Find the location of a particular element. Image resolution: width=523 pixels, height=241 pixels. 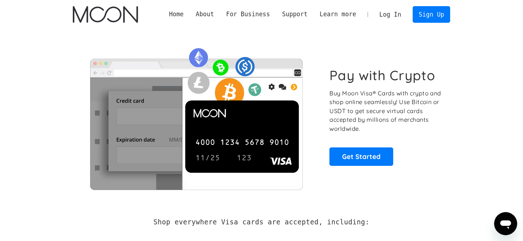

img: Moon Cards let you spend your crypto anywhere Visa is accepted. is located at coordinates (196, 116).